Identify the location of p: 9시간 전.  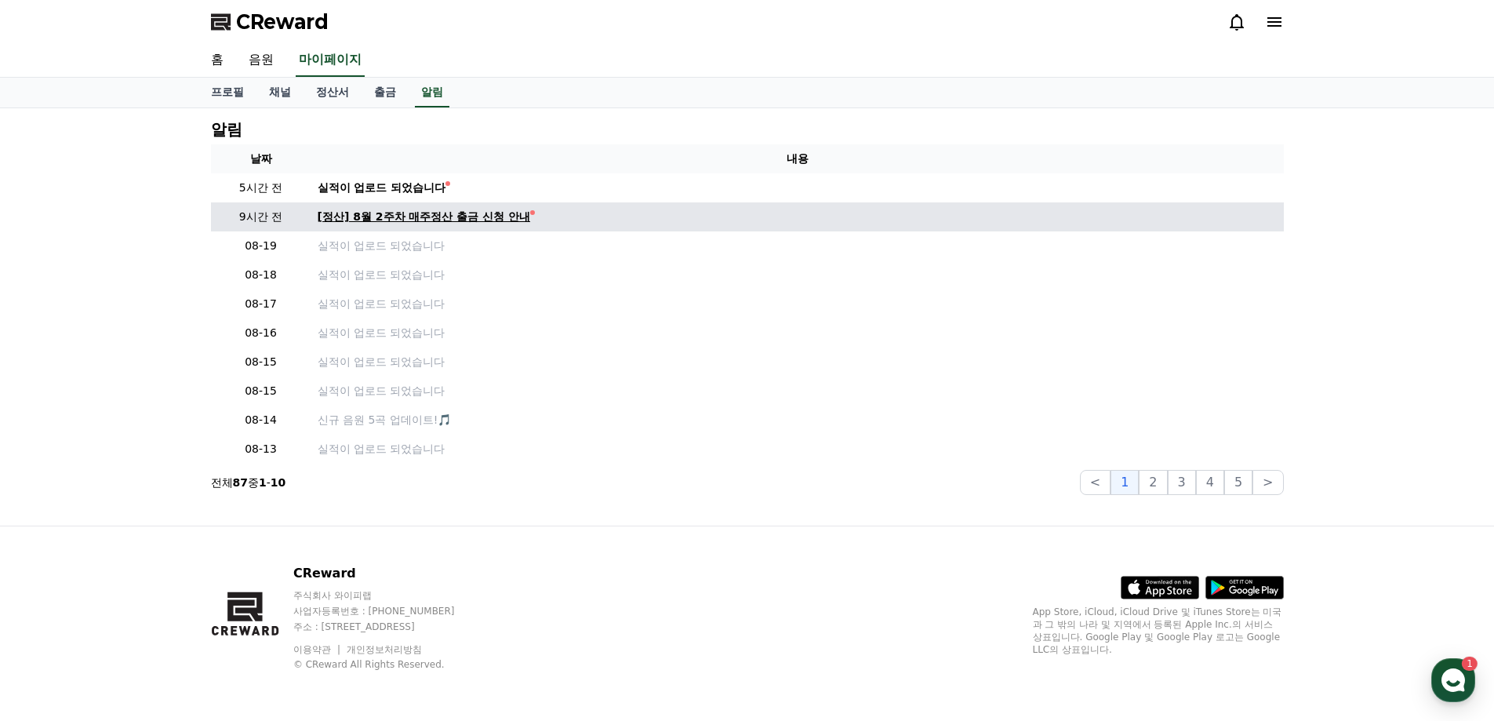
(261, 216).